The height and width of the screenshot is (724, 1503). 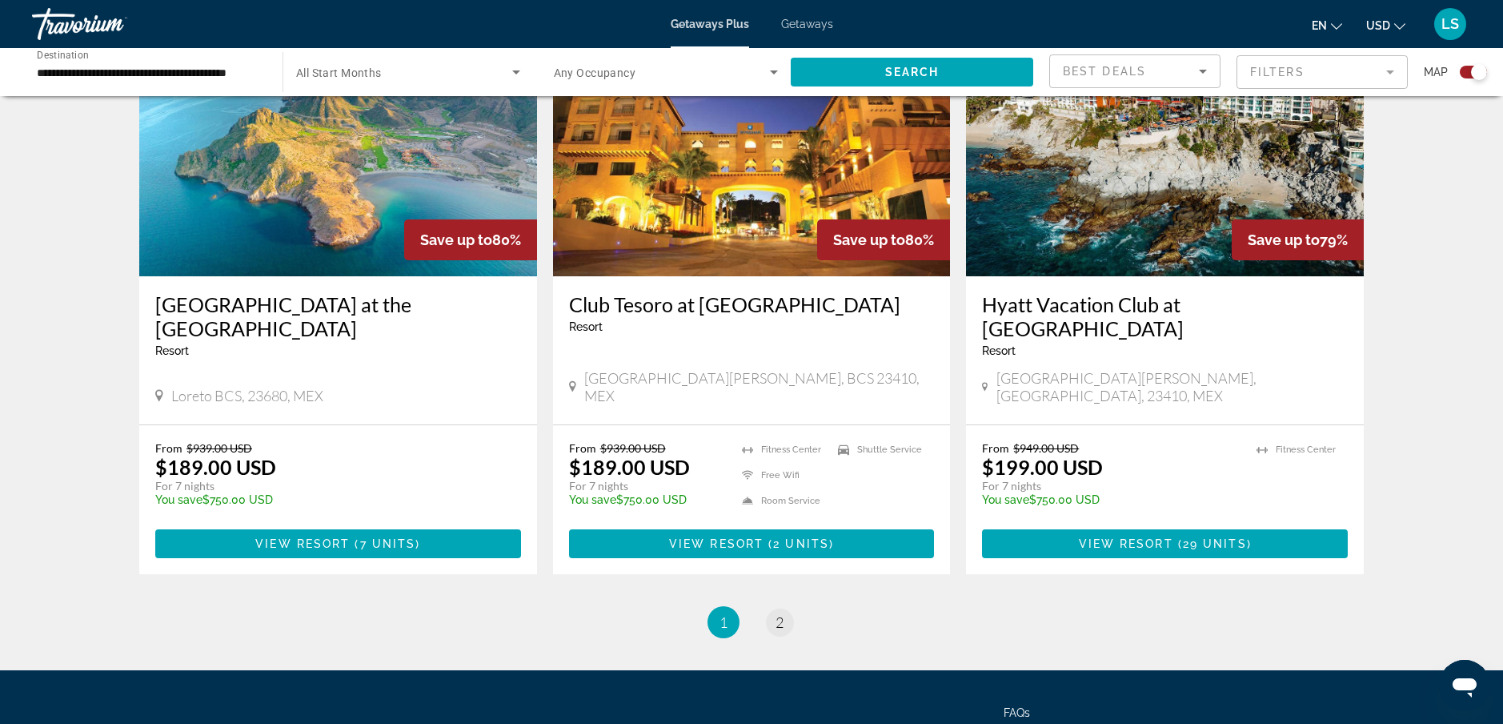 I want to click on a: View Resort(29 units), so click(x=1165, y=543).